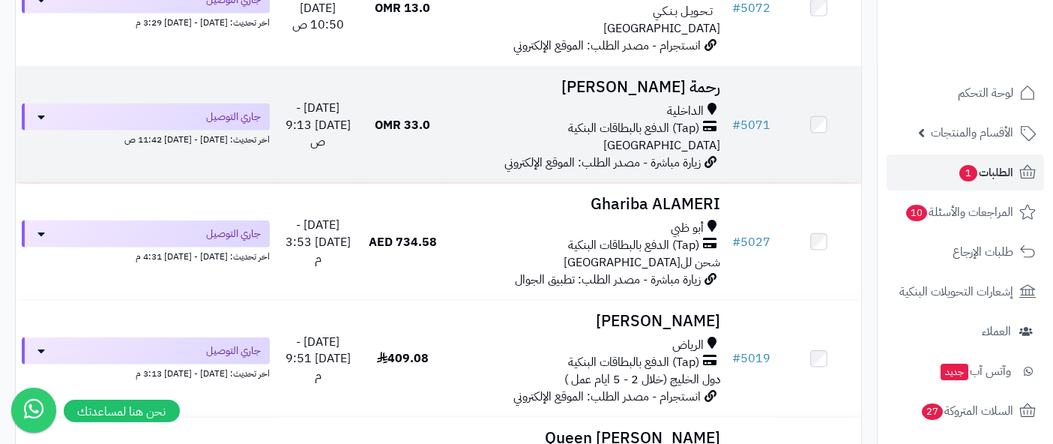  What do you see at coordinates (603, 163) in the screenshot?
I see `span: زيارة مباشرة - مصدر الطلب: الموقع الإلكتروني` at bounding box center [603, 163].